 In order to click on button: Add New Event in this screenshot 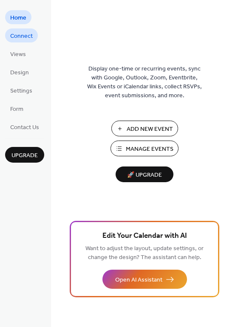, I will do `click(144, 128)`.